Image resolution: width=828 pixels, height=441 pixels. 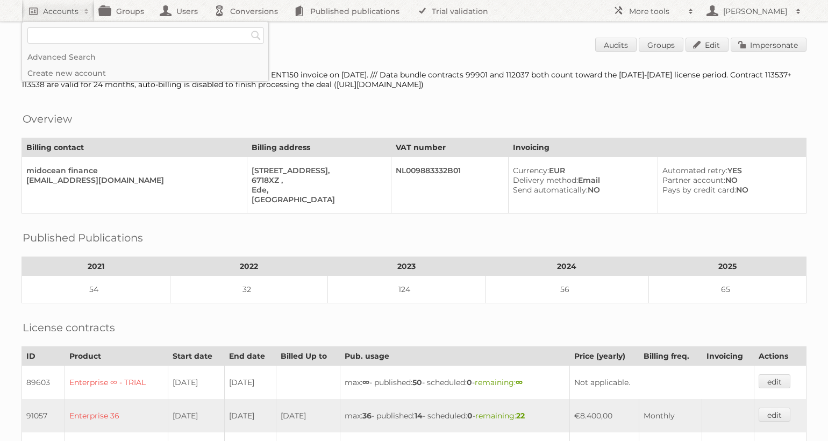 What do you see at coordinates (417, 382) in the screenshot?
I see `strong: 50` at bounding box center [417, 382].